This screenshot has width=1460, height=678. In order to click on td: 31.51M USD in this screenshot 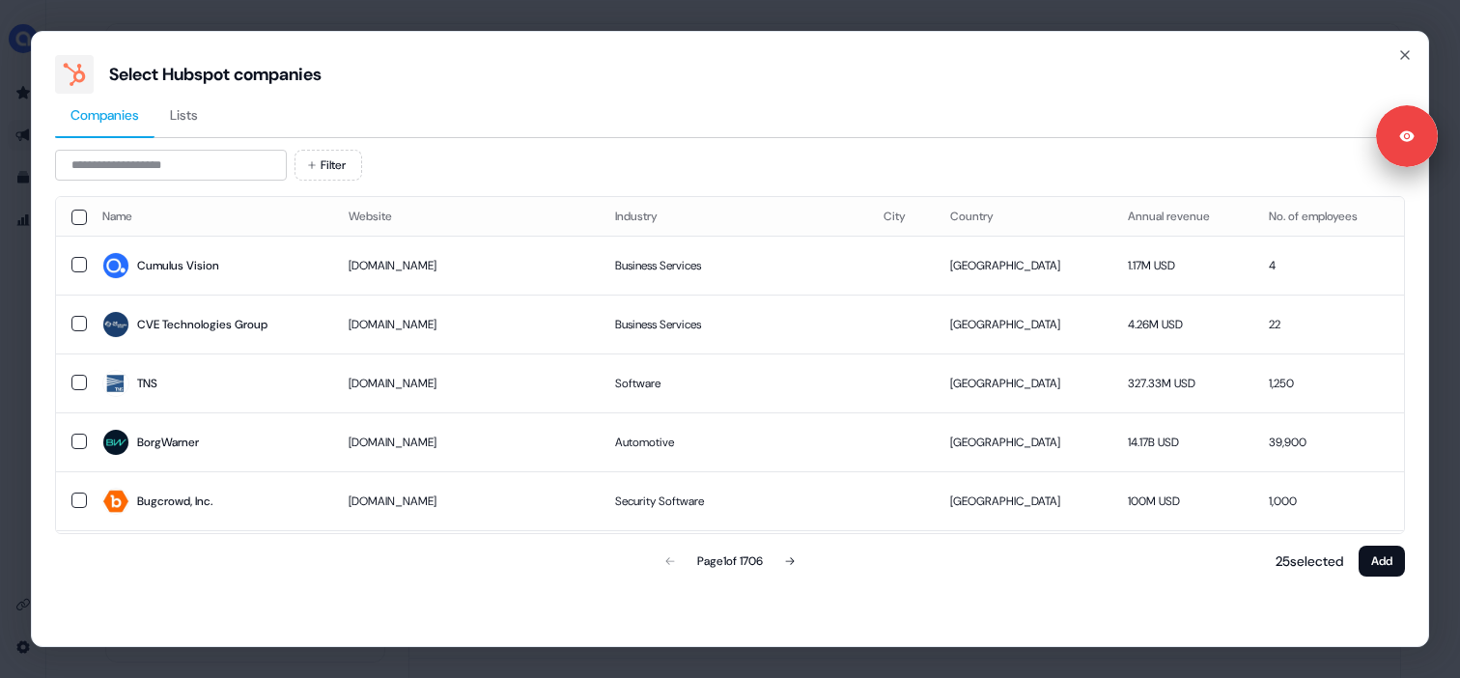, I will do `click(1183, 559)`.